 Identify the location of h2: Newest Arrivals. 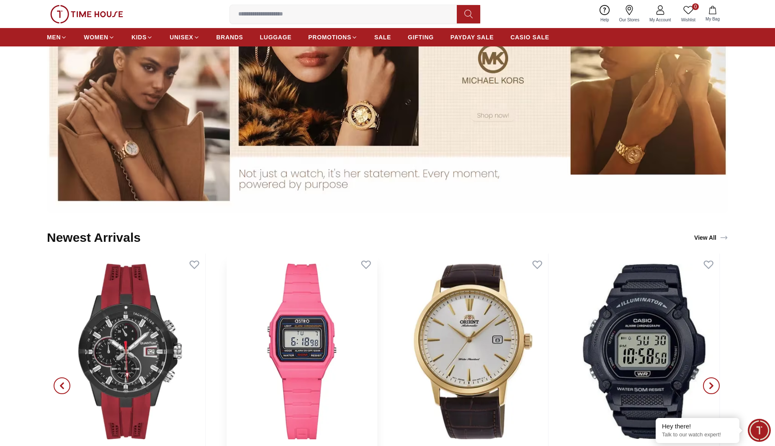
(94, 238).